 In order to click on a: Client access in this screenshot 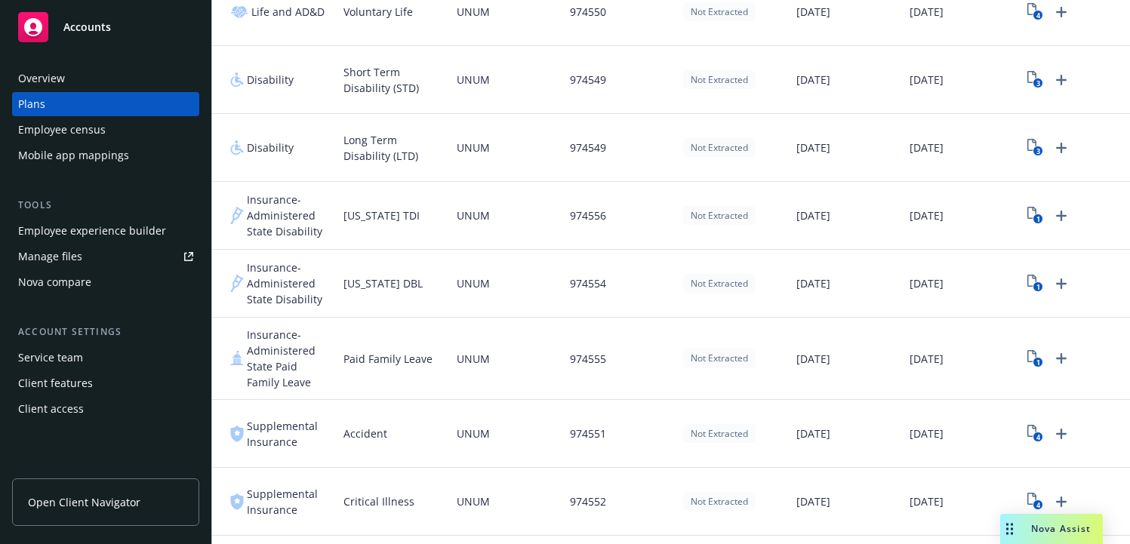, I will do `click(106, 409)`.